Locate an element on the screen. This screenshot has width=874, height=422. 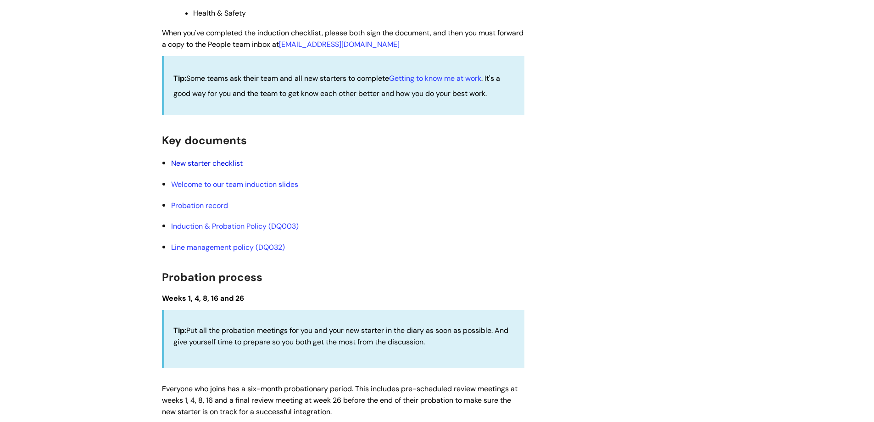
a: Line management policy (DQ032) is located at coordinates (228, 247).